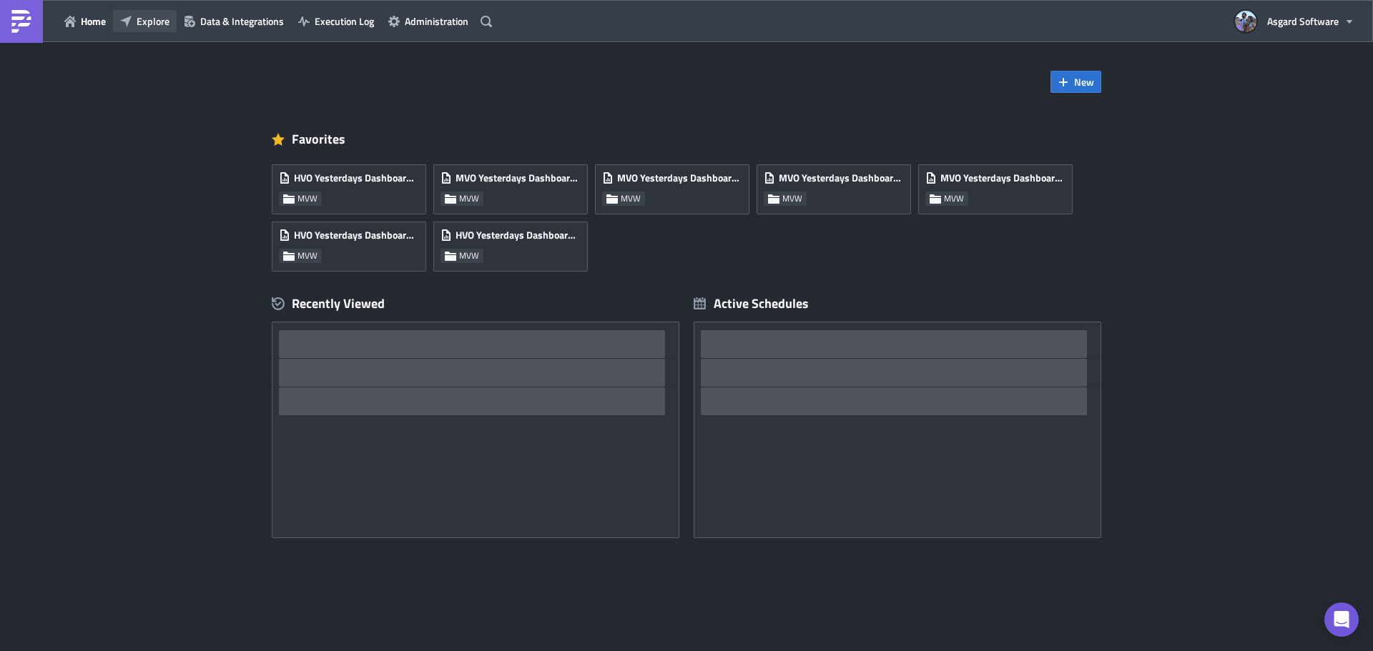  Describe the element at coordinates (1076, 82) in the screenshot. I see `button: New` at that location.